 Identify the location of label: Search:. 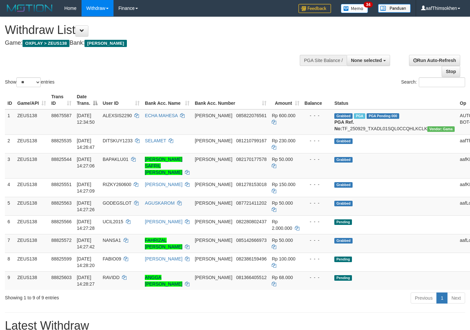
(433, 82).